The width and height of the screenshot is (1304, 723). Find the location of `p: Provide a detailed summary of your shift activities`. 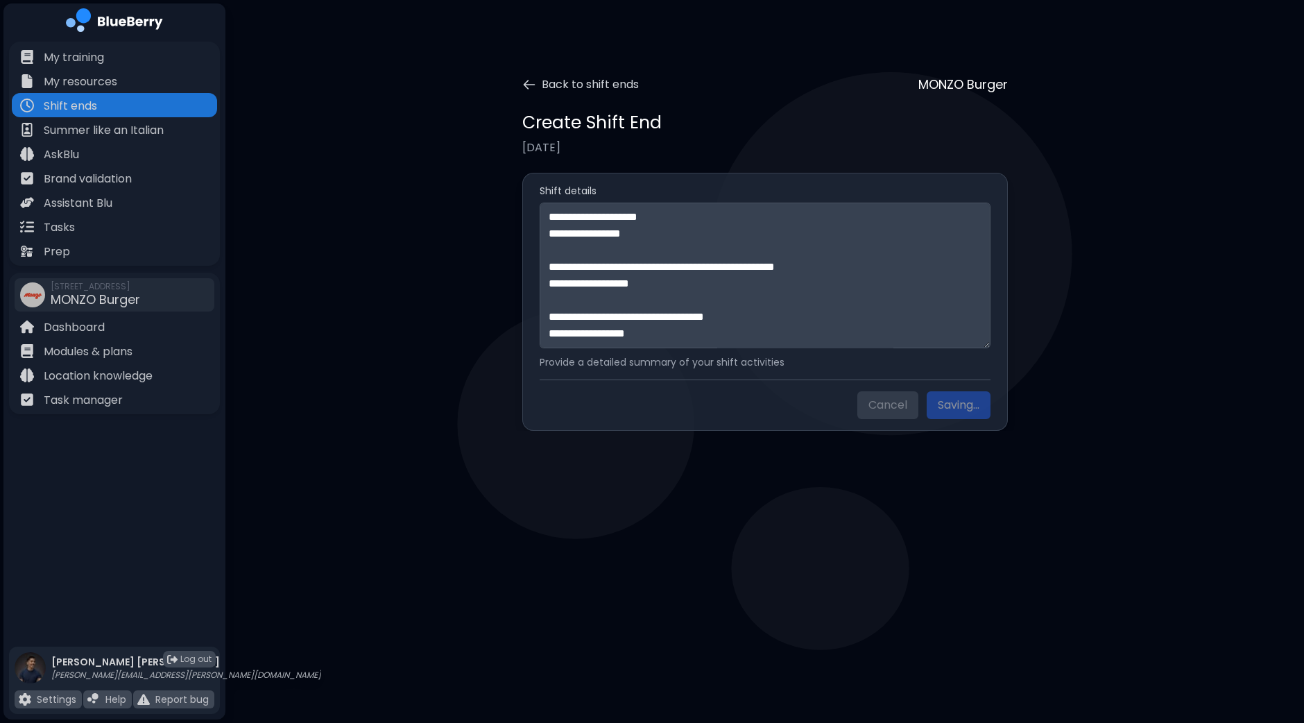

p: Provide a detailed summary of your shift activities is located at coordinates (765, 362).